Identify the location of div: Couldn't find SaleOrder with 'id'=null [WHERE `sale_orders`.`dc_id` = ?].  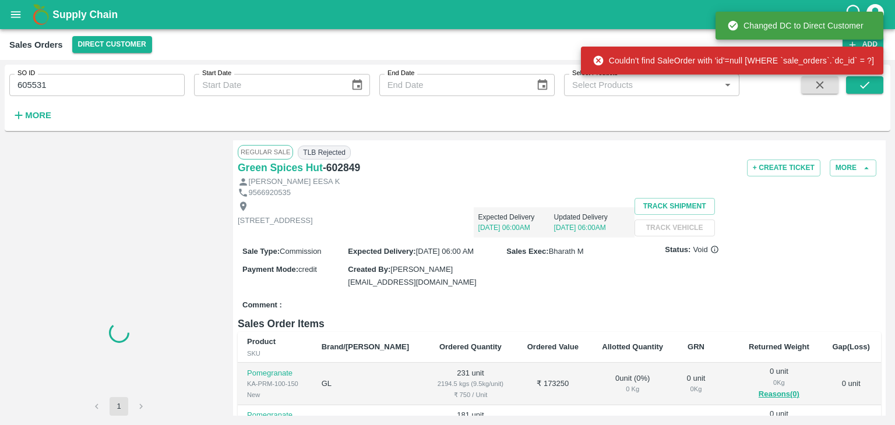
(733, 61).